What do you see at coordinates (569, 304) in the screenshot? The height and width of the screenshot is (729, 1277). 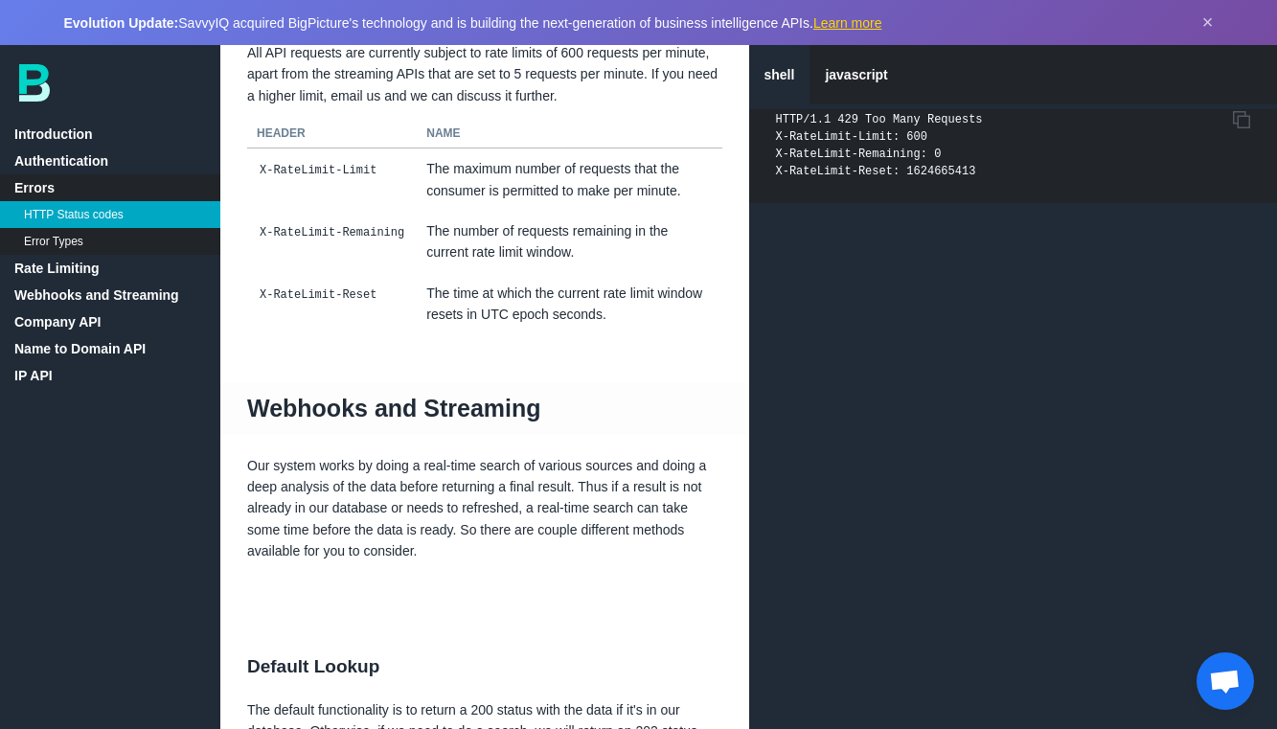 I see `td: The time at which the current rate limit window resets in UTC epoch seconds.` at bounding box center [569, 304].